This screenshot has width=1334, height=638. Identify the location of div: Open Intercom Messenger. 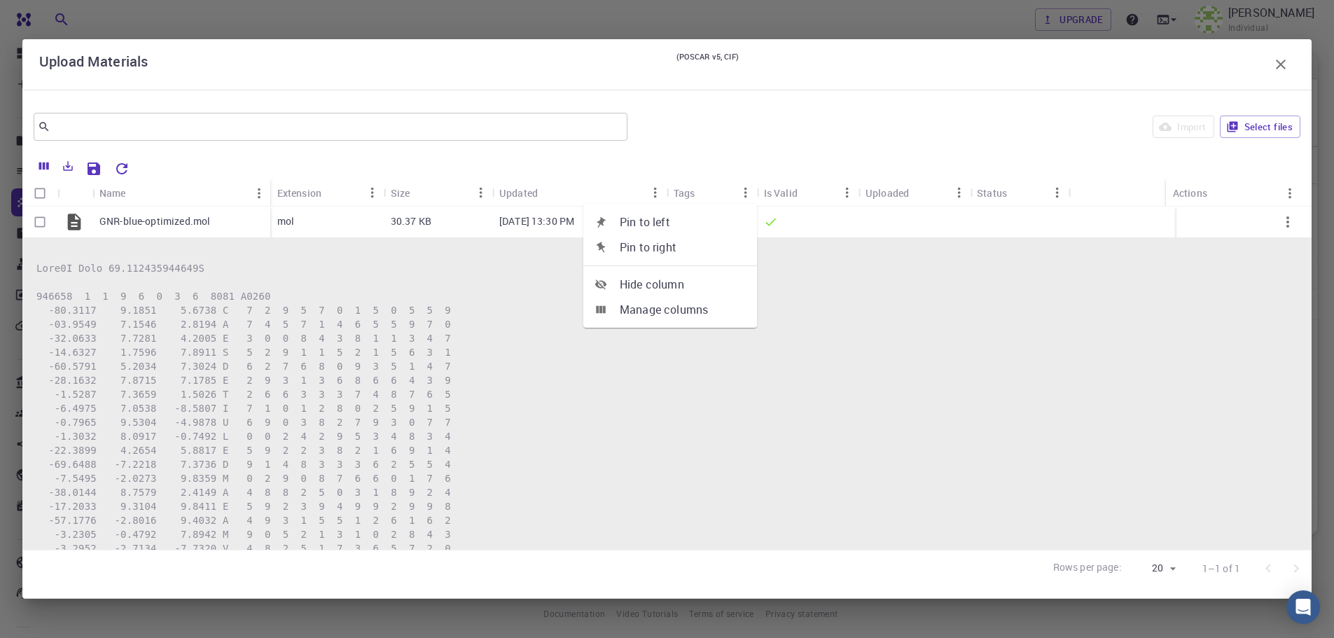
(1303, 607).